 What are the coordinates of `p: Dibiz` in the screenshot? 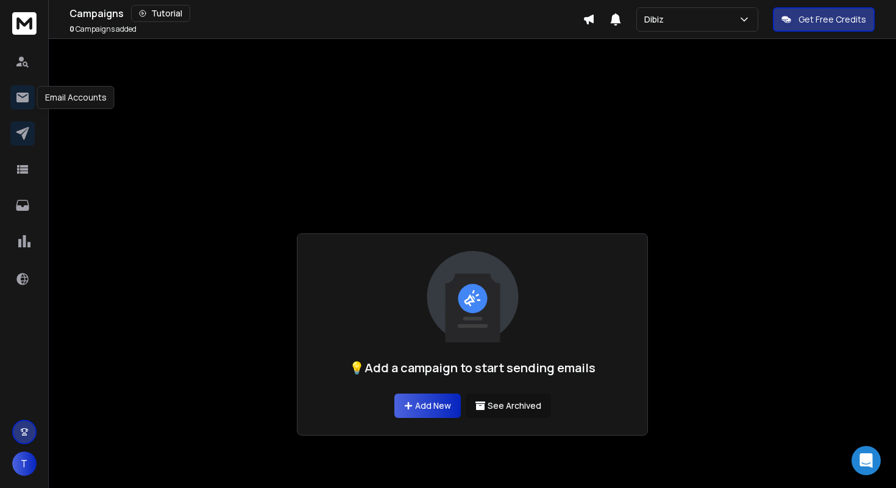 It's located at (656, 20).